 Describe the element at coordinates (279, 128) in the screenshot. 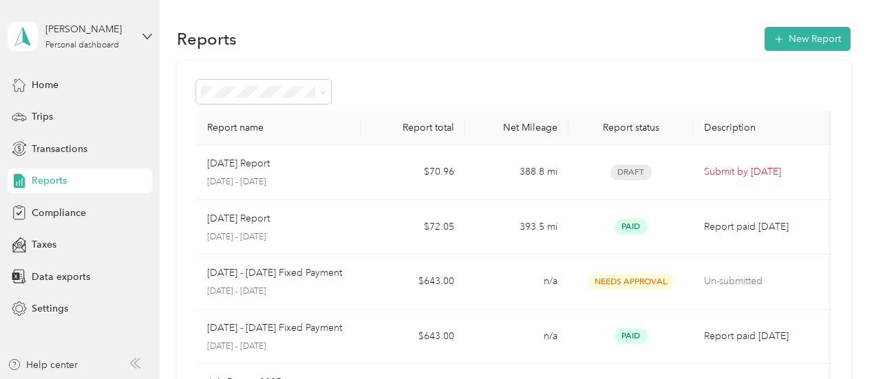

I see `th: Report name` at that location.